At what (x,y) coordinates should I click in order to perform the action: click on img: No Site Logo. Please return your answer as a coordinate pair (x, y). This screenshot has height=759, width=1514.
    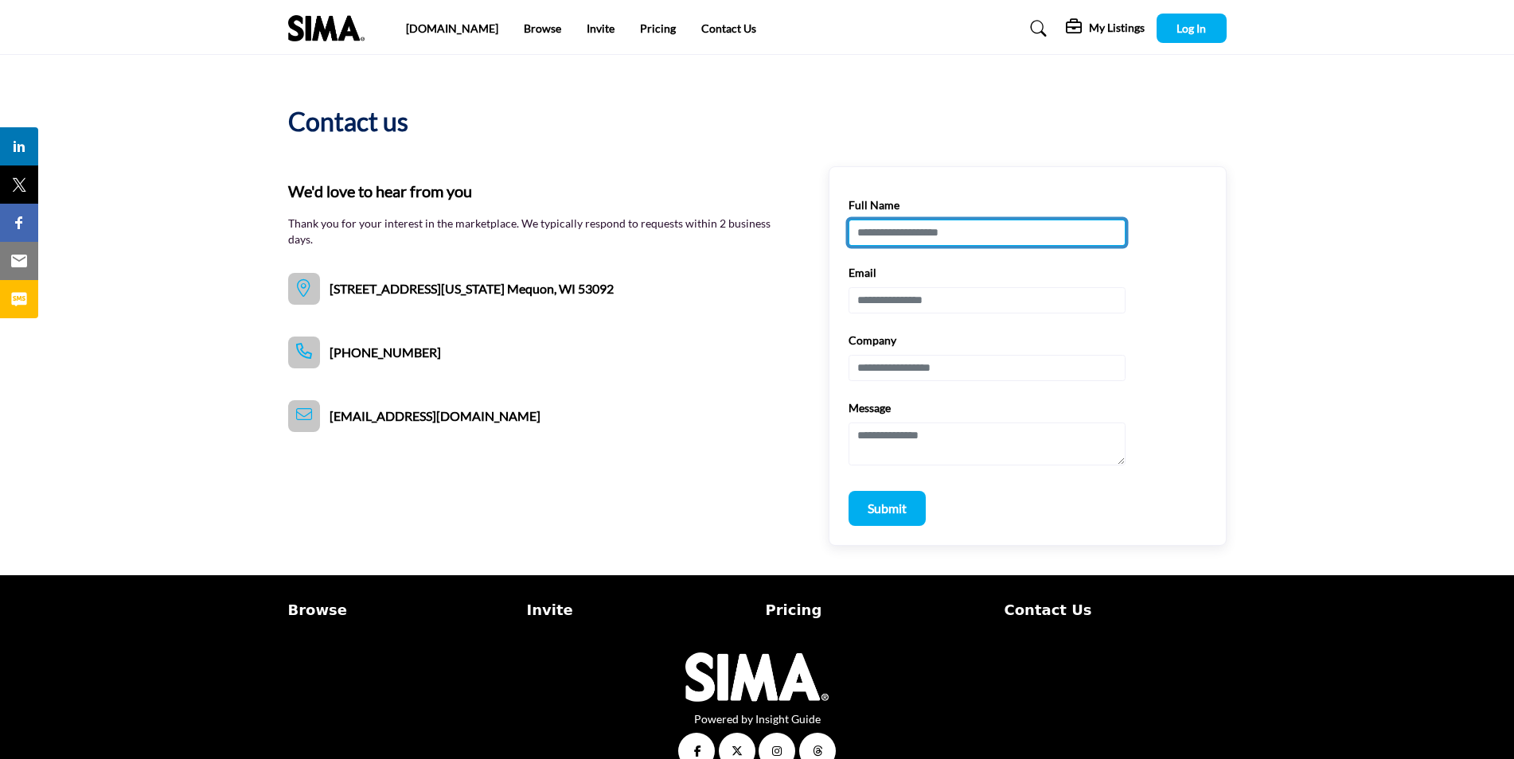
    Looking at the image, I should click on (757, 677).